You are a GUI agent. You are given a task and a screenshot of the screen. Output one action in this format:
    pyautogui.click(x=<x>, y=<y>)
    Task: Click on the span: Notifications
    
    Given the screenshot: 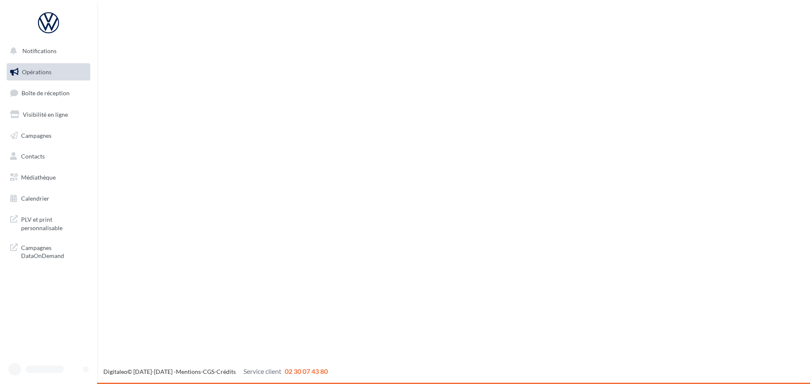 What is the action you would take?
    pyautogui.click(x=39, y=51)
    